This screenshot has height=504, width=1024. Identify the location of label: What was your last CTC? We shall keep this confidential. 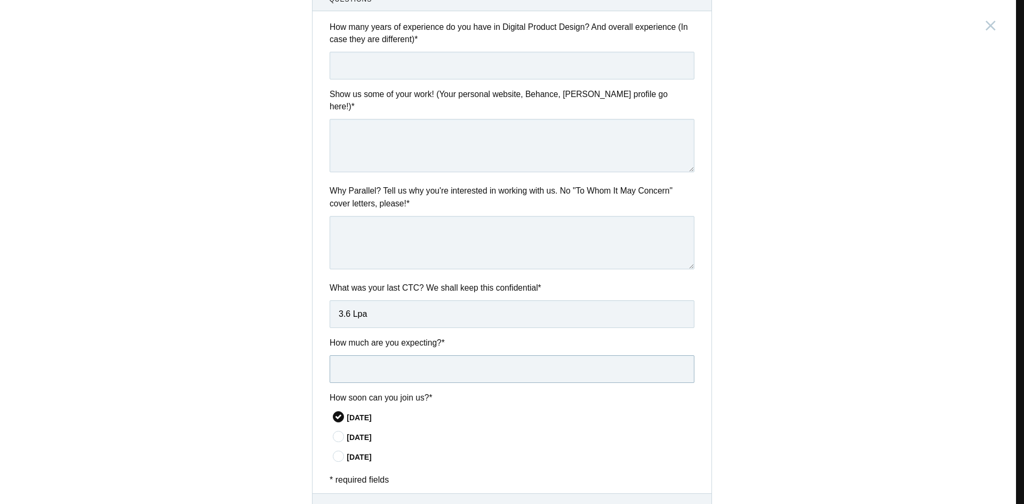
(512, 288).